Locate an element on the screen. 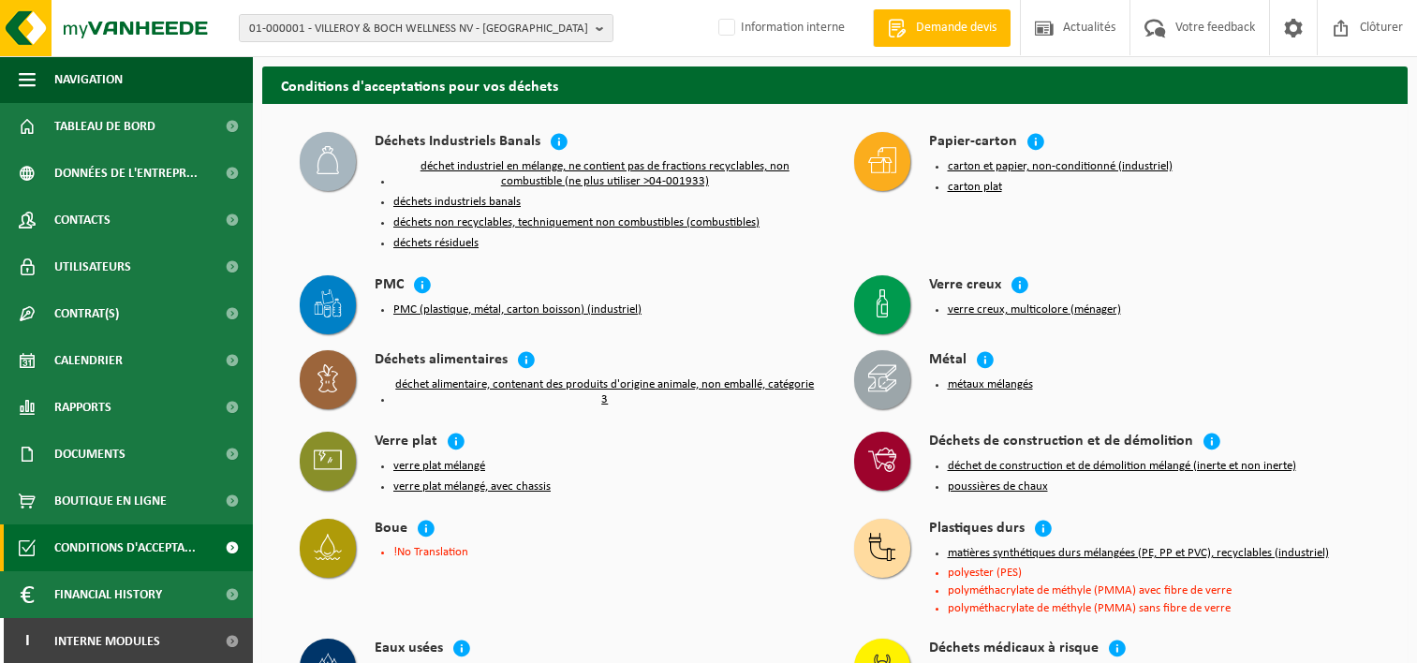  h4: Déchets alimentaires is located at coordinates (441, 361).